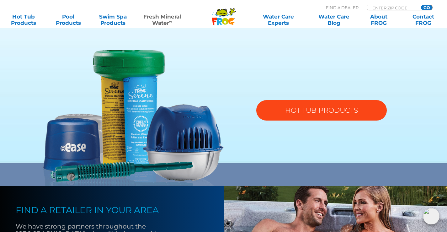  I want to click on input: GO, so click(427, 8).